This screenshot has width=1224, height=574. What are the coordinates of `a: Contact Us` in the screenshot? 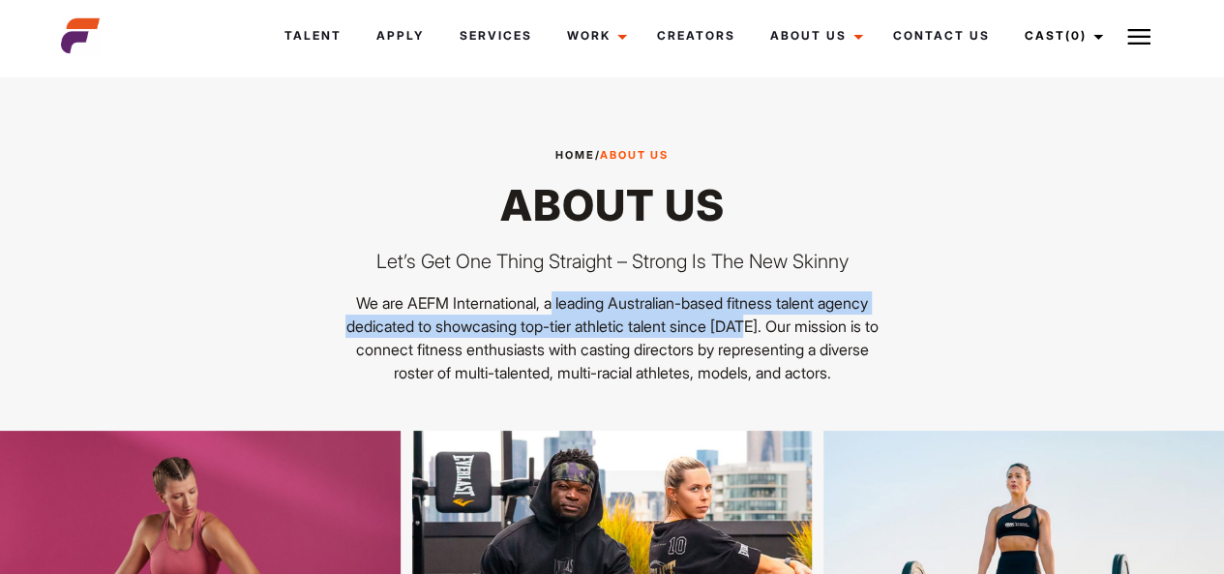 It's located at (940, 36).